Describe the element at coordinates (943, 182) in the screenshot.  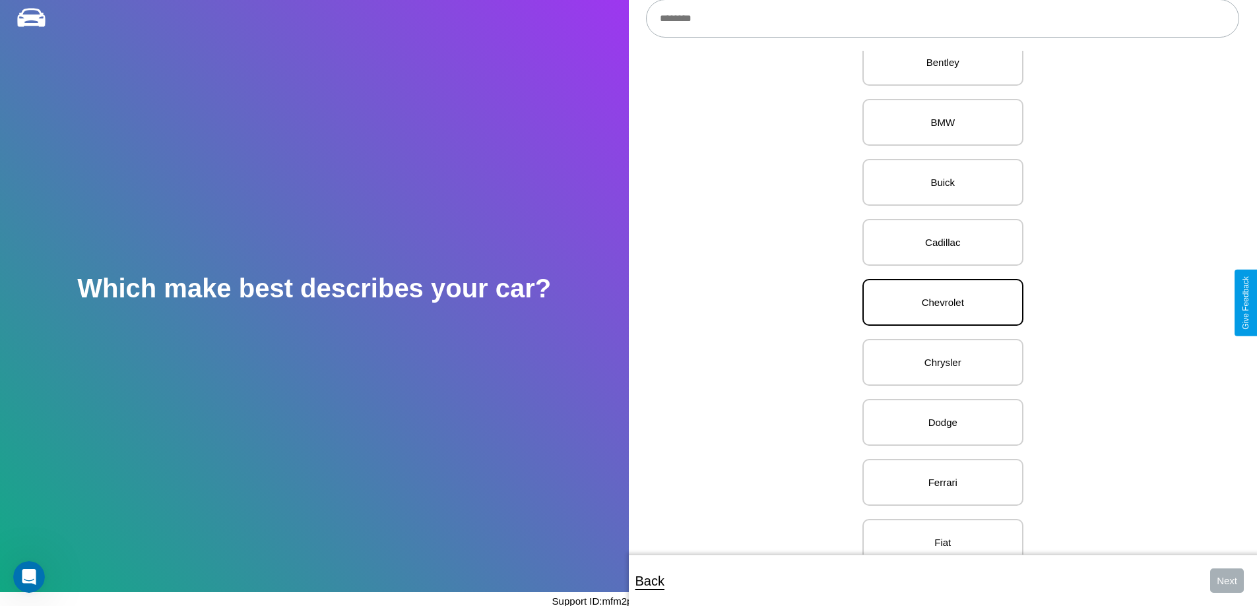
I see `p: Buick` at that location.